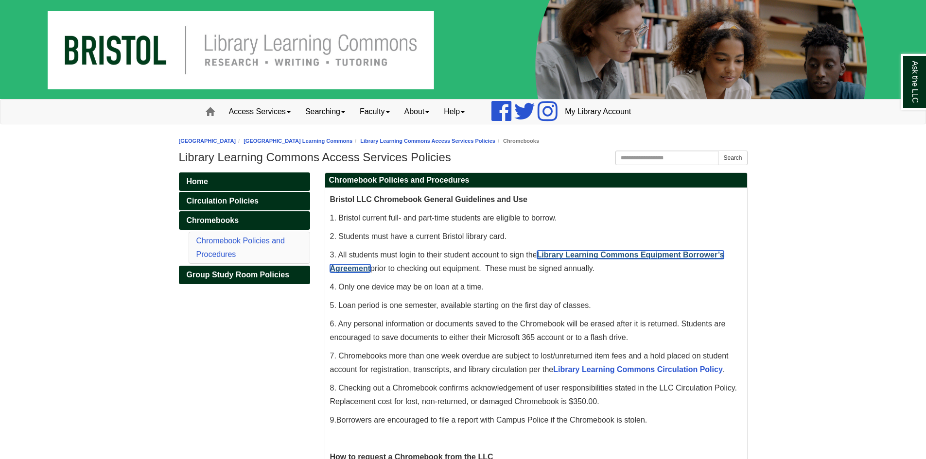 The height and width of the screenshot is (459, 926). Describe the element at coordinates (637, 369) in the screenshot. I see `a: Library Learning Commons Circulation Policy` at that location.